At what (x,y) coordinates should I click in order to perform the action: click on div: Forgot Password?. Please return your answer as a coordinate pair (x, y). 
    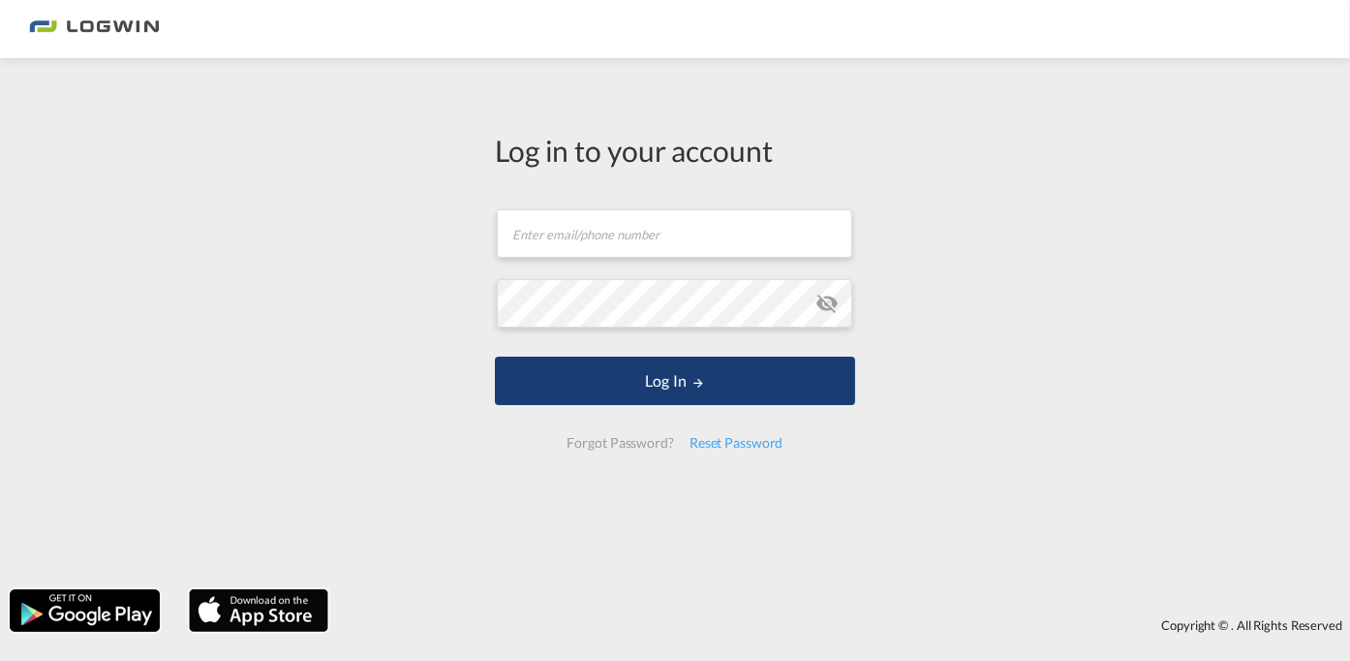
    Looking at the image, I should click on (620, 443).